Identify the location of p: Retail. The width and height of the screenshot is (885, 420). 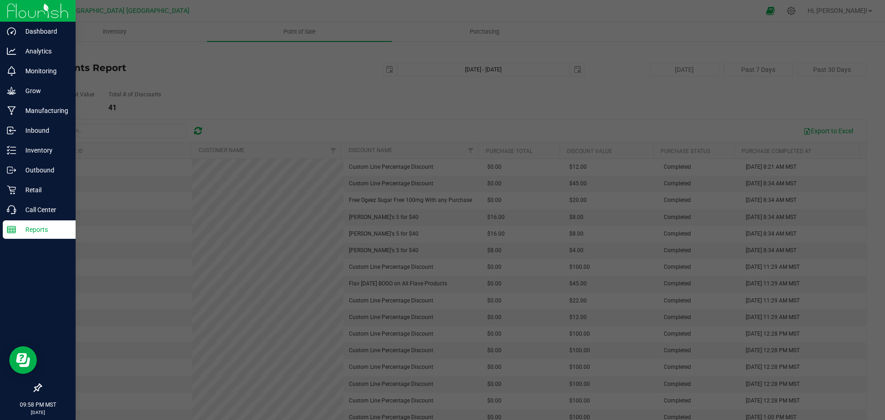
(44, 190).